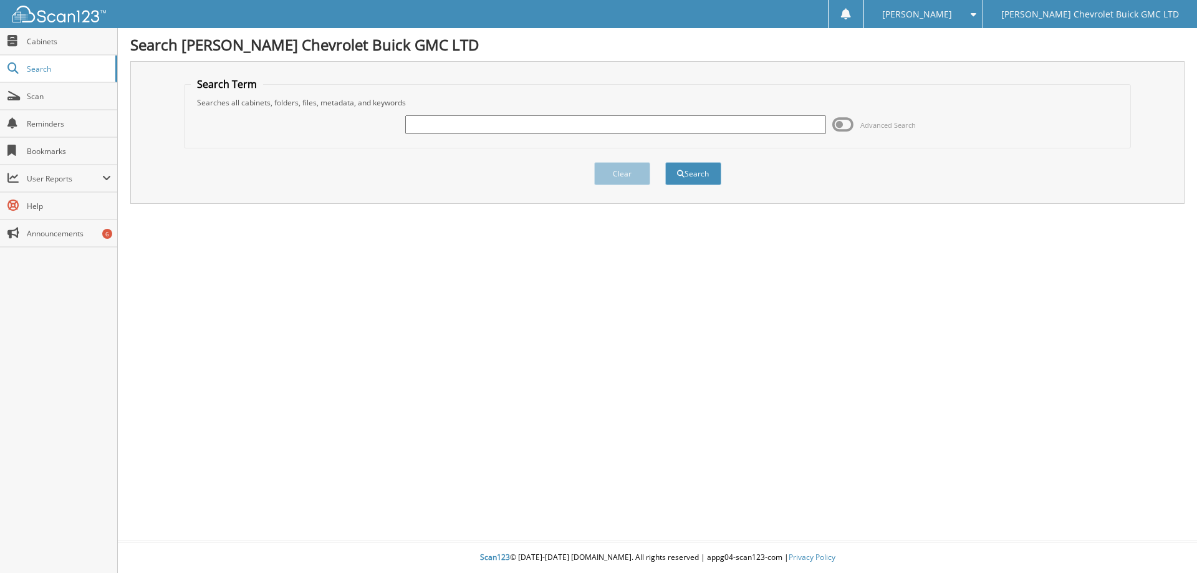  Describe the element at coordinates (888, 125) in the screenshot. I see `span: Advanced Search` at that location.